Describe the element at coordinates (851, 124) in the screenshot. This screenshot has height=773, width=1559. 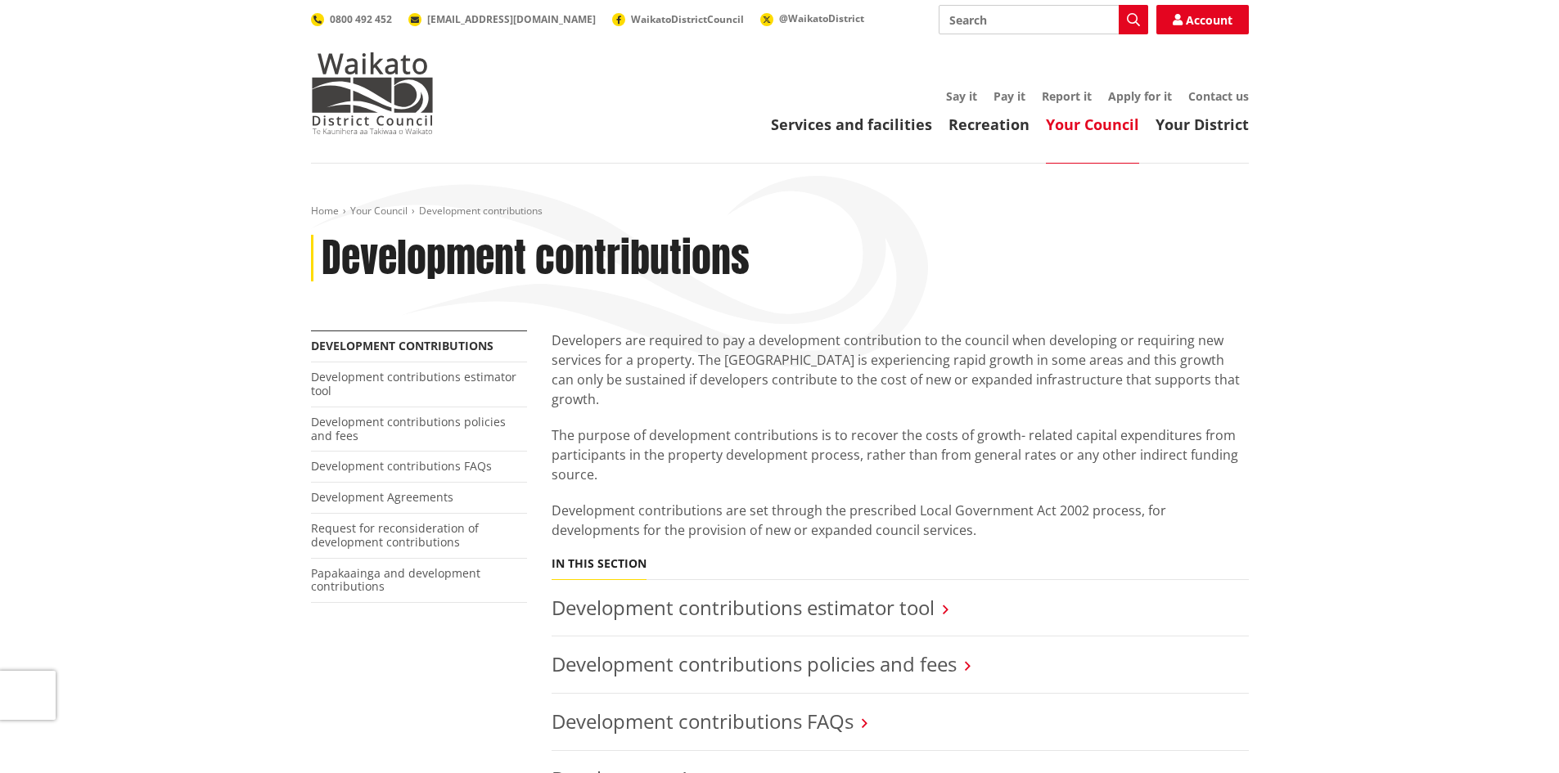
I see `a: Services and facilities` at that location.